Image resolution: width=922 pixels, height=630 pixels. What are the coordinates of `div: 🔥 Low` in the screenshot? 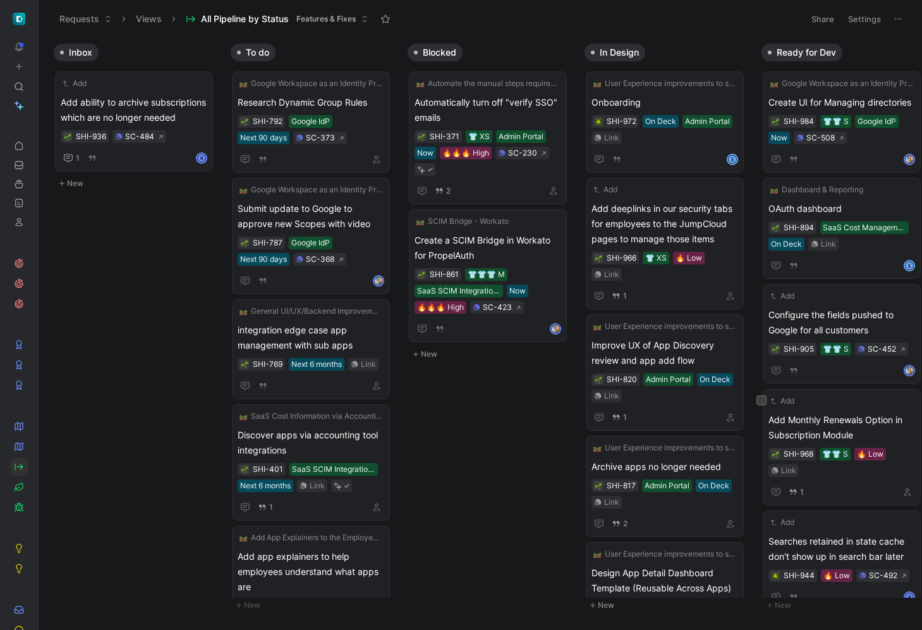 It's located at (689, 258).